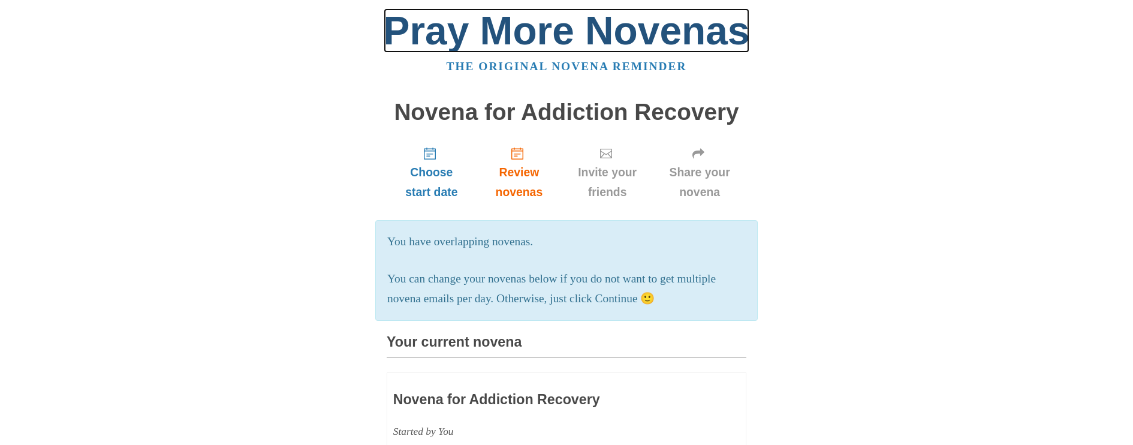 The image size is (1133, 445). Describe the element at coordinates (532, 431) in the screenshot. I see `div: Started by You` at that location.